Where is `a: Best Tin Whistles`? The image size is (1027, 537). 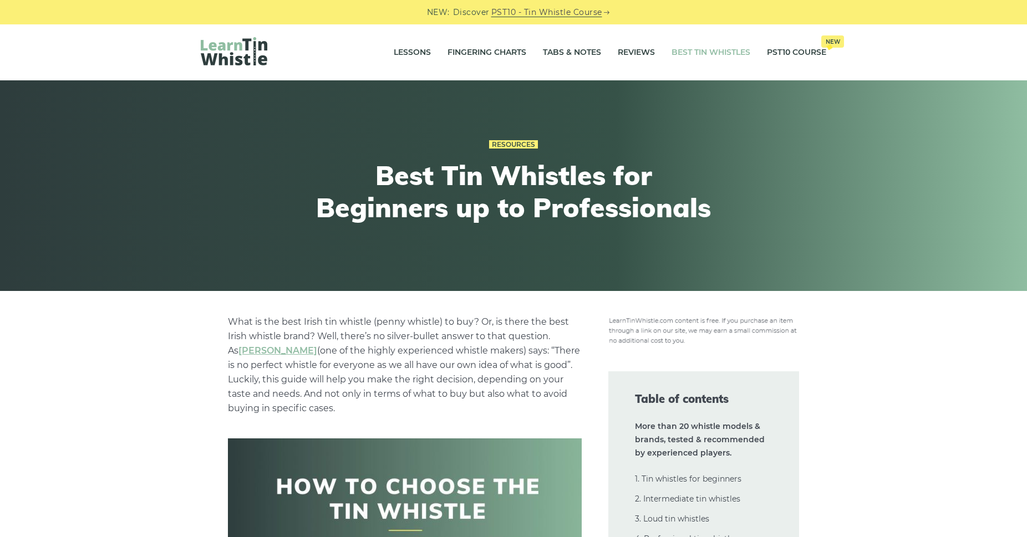 a: Best Tin Whistles is located at coordinates (711, 53).